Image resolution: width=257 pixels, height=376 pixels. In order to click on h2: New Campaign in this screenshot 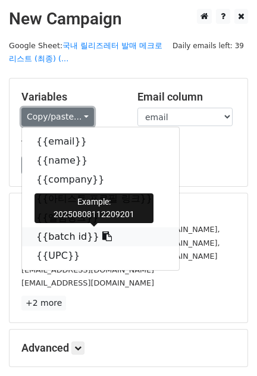, I will do `click(129, 19)`.